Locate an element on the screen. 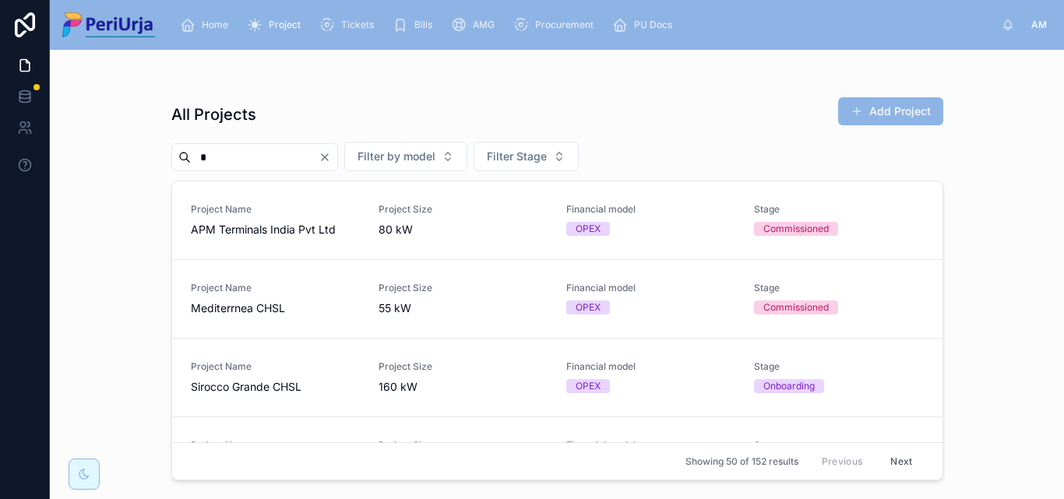  div: Onboarding is located at coordinates (789, 386).